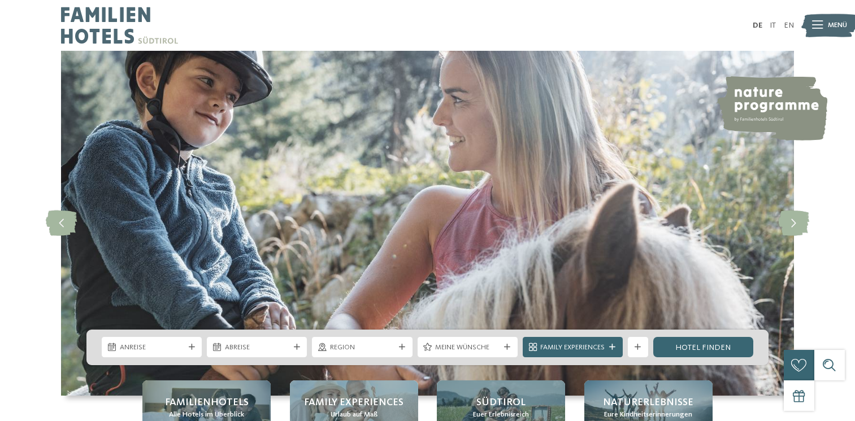 This screenshot has width=855, height=421. What do you see at coordinates (648, 403) in the screenshot?
I see `span: Naturerlebnisse` at bounding box center [648, 403].